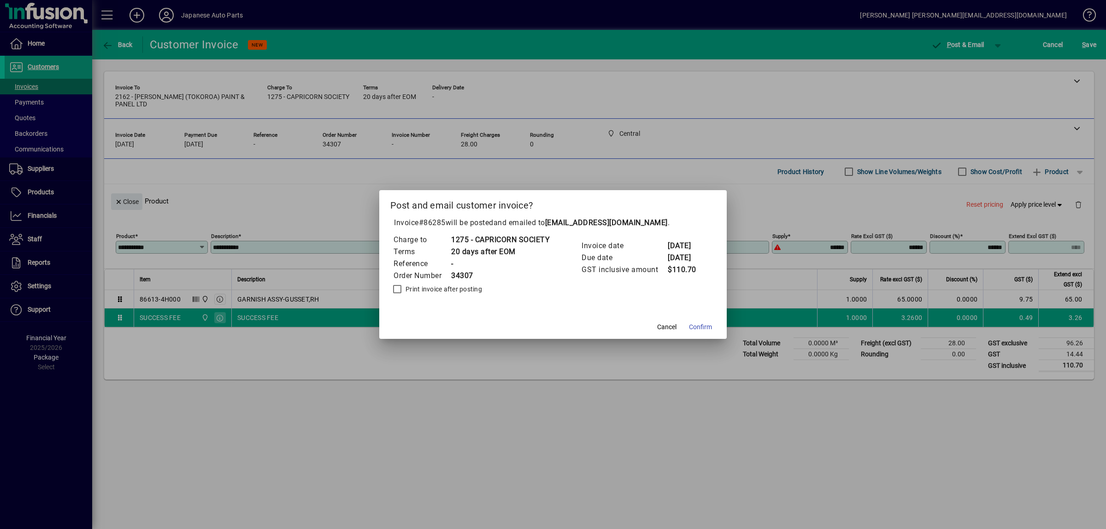 The image size is (1106, 529). I want to click on button: Cancel, so click(667, 327).